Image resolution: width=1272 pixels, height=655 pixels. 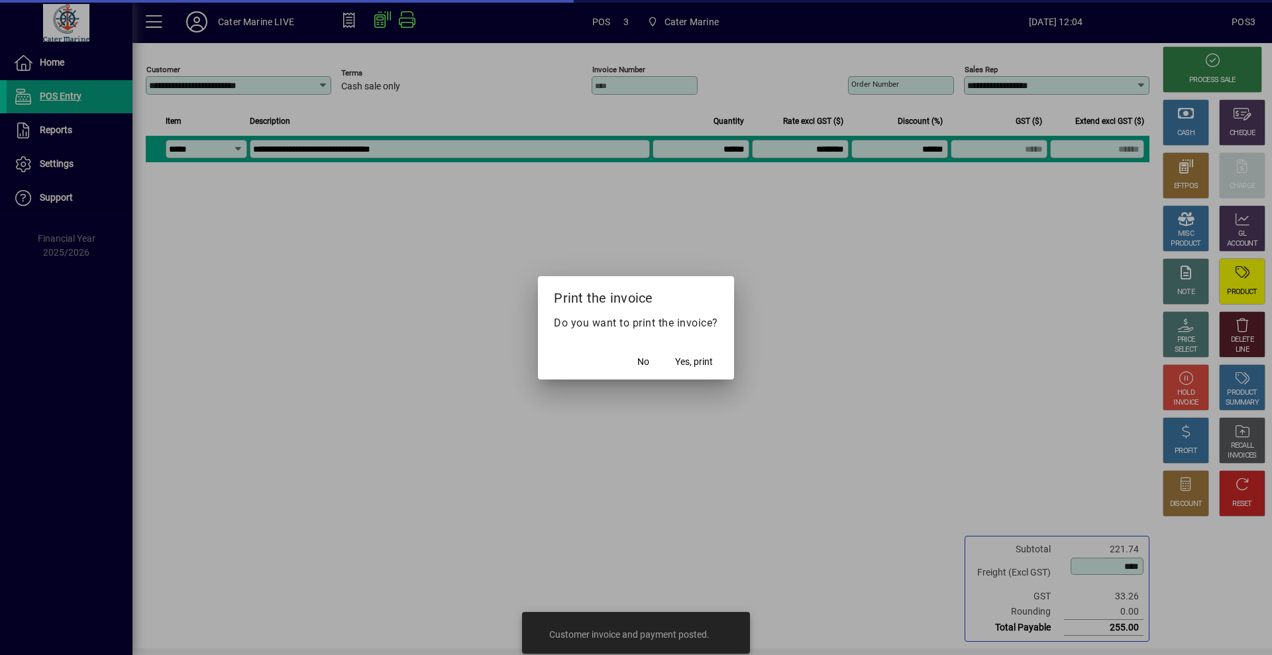 I want to click on button: Yes, print, so click(x=694, y=362).